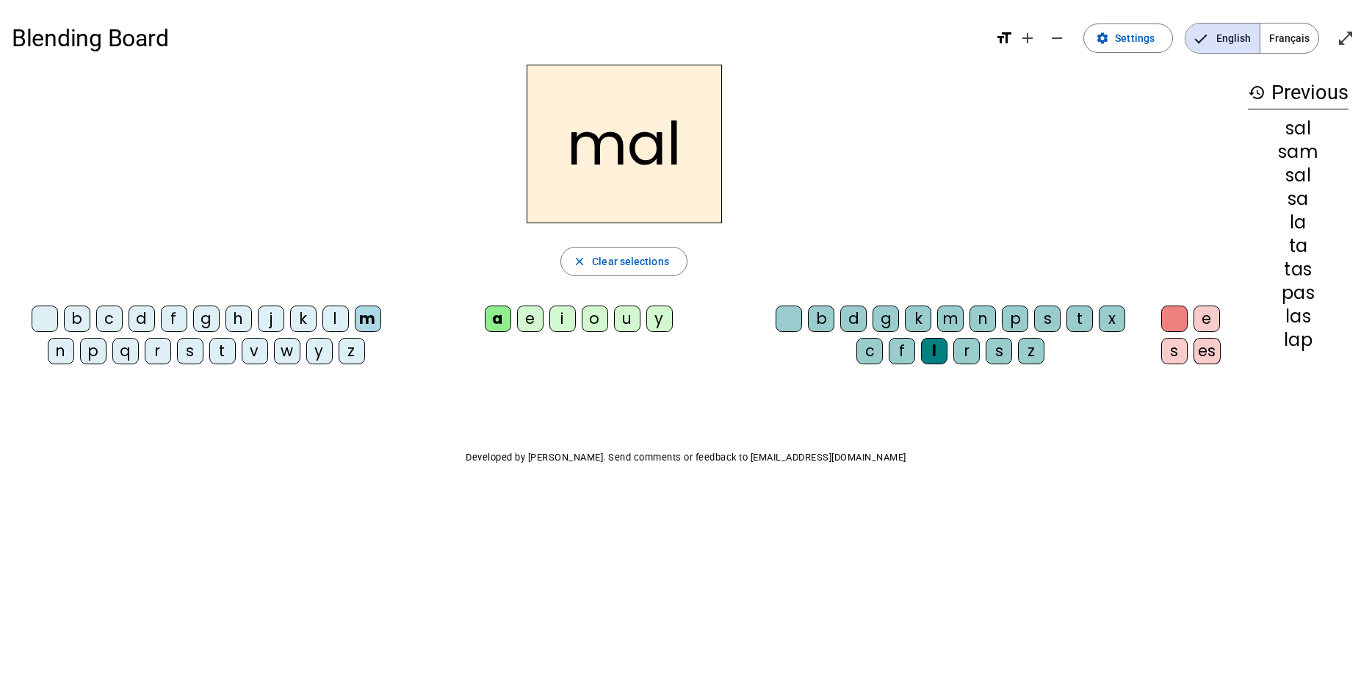  Describe the element at coordinates (1057, 38) in the screenshot. I see `mat-icon: remove` at that location.